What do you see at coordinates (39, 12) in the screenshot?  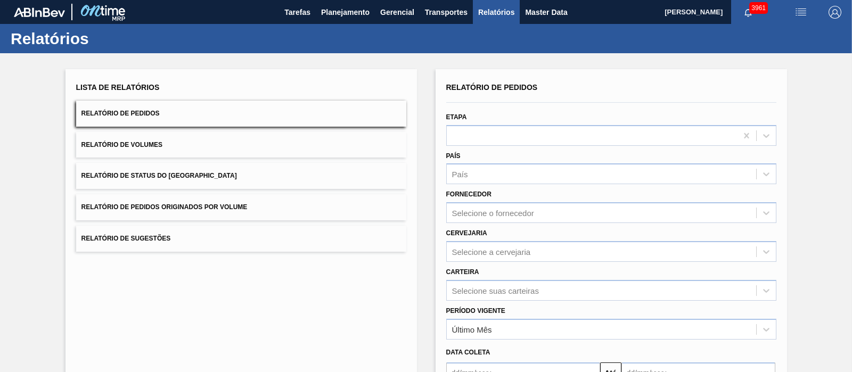 I see `img: TNhmsLtSVTkK8tSr43FrP2fwEKptu5GPRR3wAAAABJRU5ErkJggg==` at bounding box center [39, 12].